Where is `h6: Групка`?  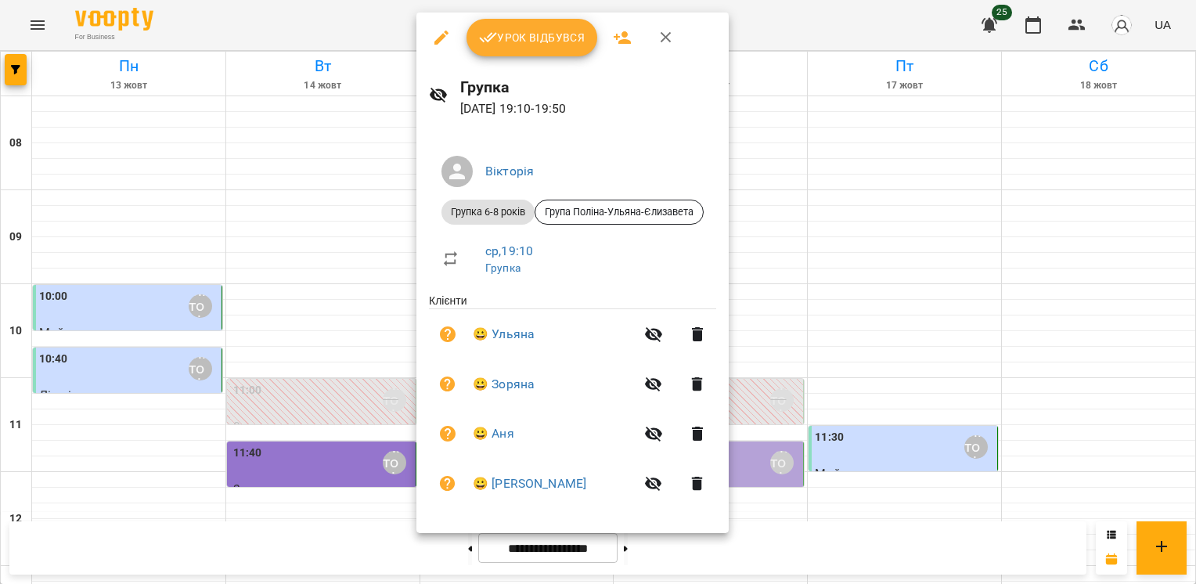 h6: Групка is located at coordinates (588, 87).